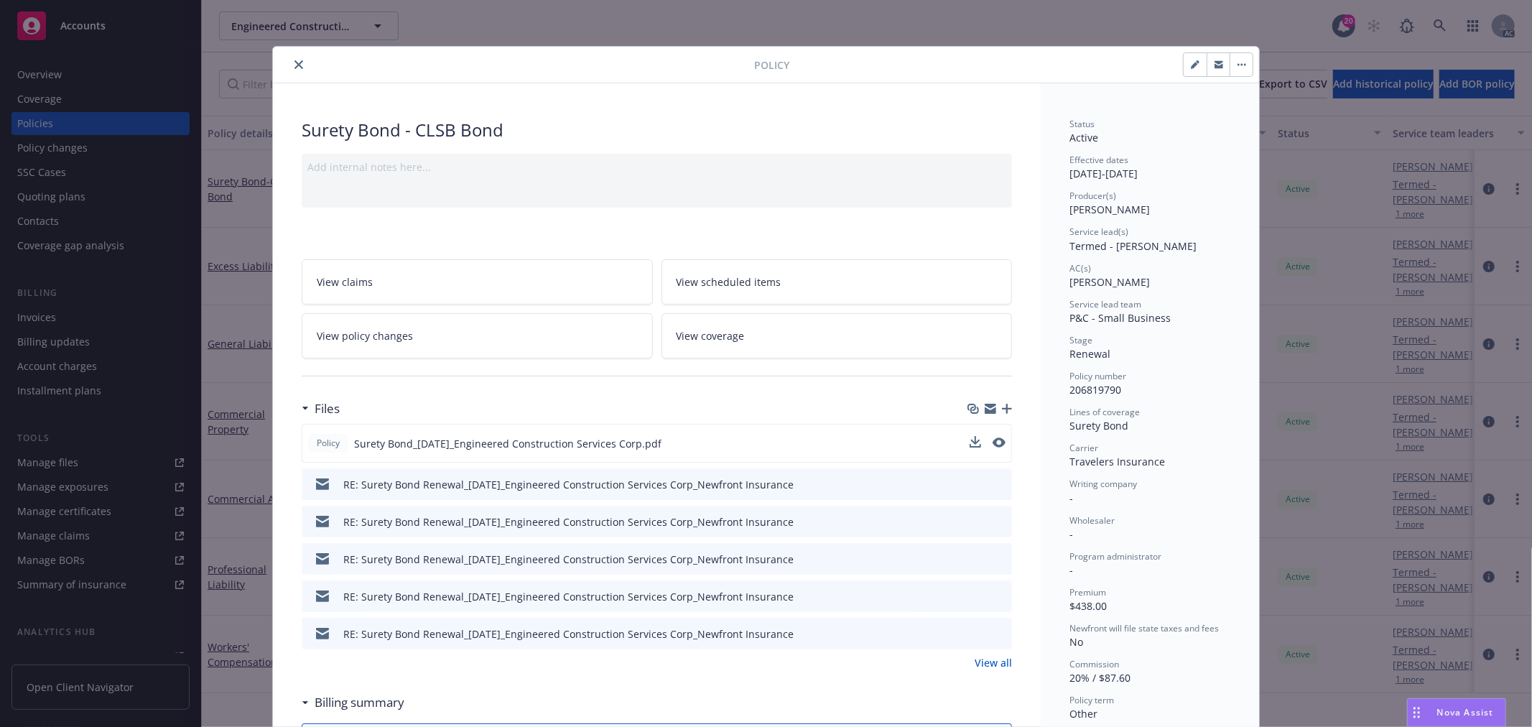 Image resolution: width=1532 pixels, height=727 pixels. Describe the element at coordinates (993, 662) in the screenshot. I see `a: View all` at that location.